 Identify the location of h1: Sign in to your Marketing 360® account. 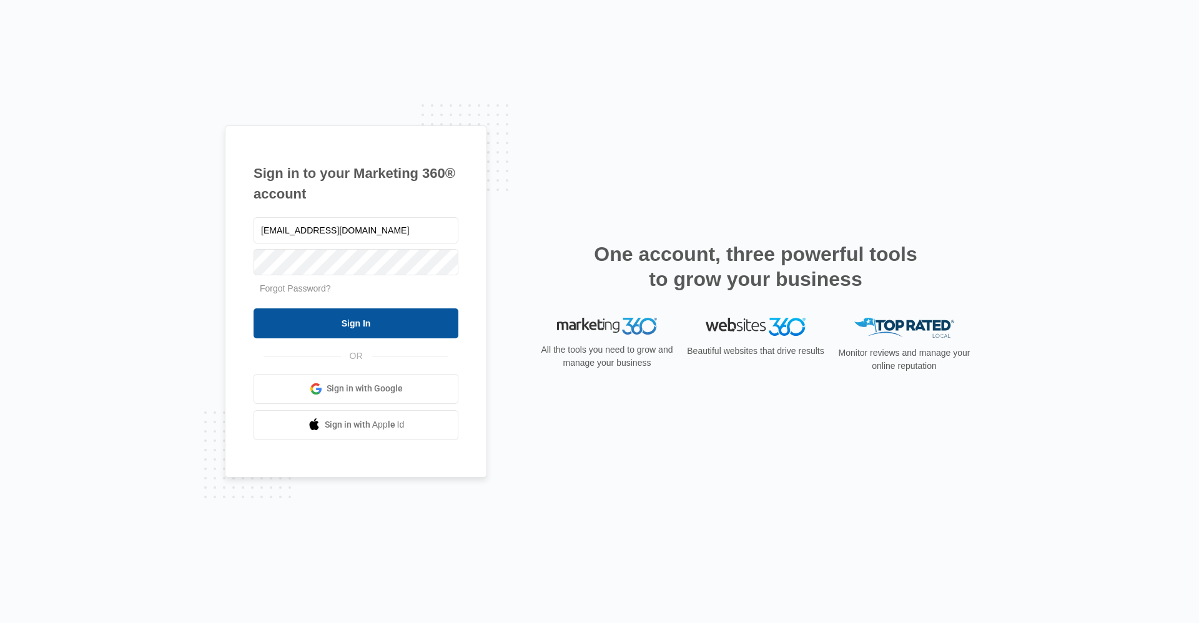
(356, 184).